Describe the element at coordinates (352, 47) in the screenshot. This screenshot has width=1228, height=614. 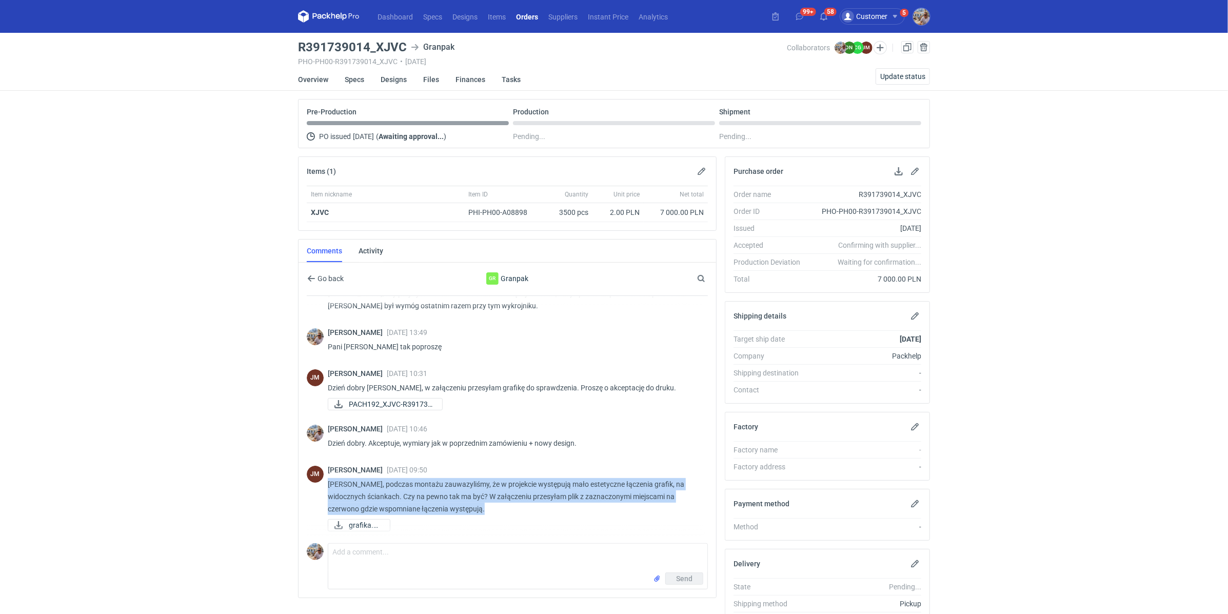
I see `h3: R391739014_XJVC` at that location.